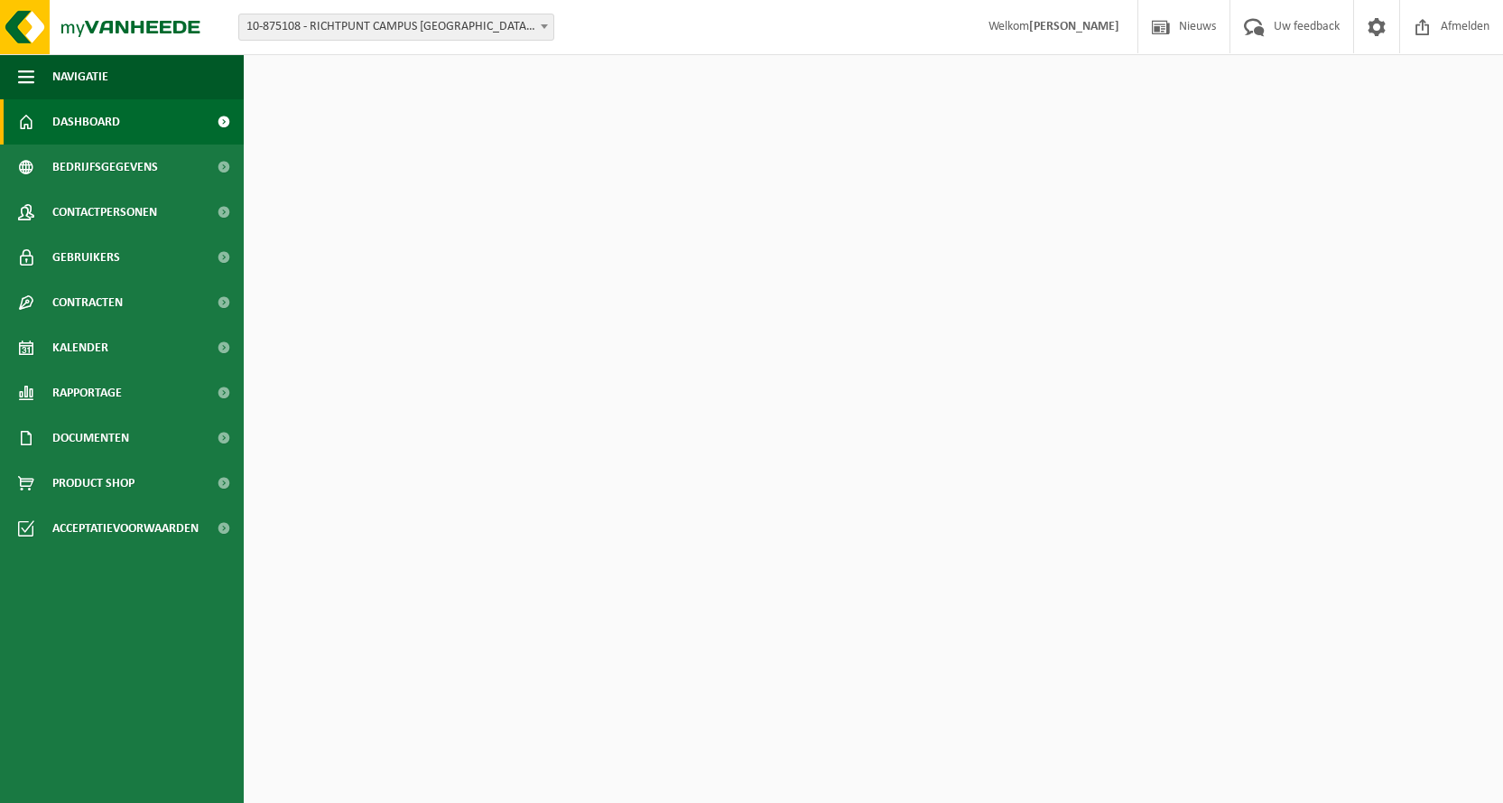 The image size is (1503, 803). I want to click on span: Contracten, so click(88, 302).